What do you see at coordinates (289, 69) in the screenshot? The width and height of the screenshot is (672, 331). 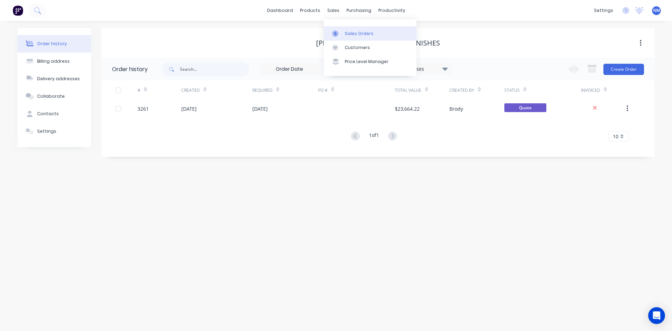 I see `input: Order Date` at bounding box center [289, 69].